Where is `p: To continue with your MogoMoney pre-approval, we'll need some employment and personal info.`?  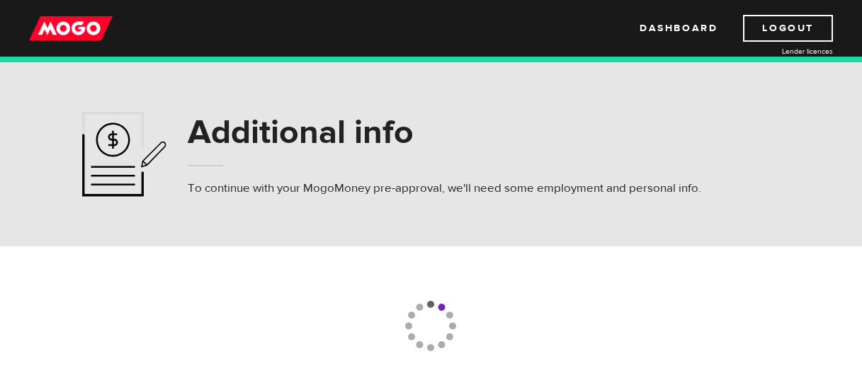
p: To continue with your MogoMoney pre-approval, we'll need some employment and personal info. is located at coordinates (444, 188).